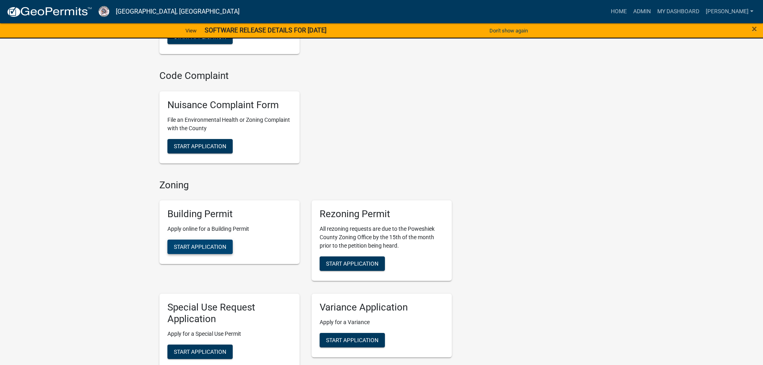 The height and width of the screenshot is (365, 763). What do you see at coordinates (230, 124) in the screenshot?
I see `p: File an Environmental Health or Zoning Complaint with the County` at bounding box center [230, 124].